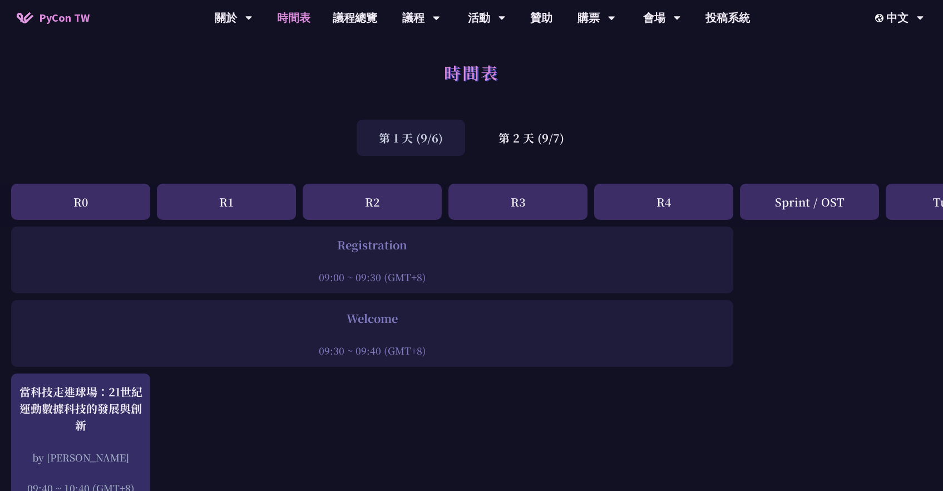 The height and width of the screenshot is (491, 943). What do you see at coordinates (81, 201) in the screenshot?
I see `div: R0` at bounding box center [81, 201].